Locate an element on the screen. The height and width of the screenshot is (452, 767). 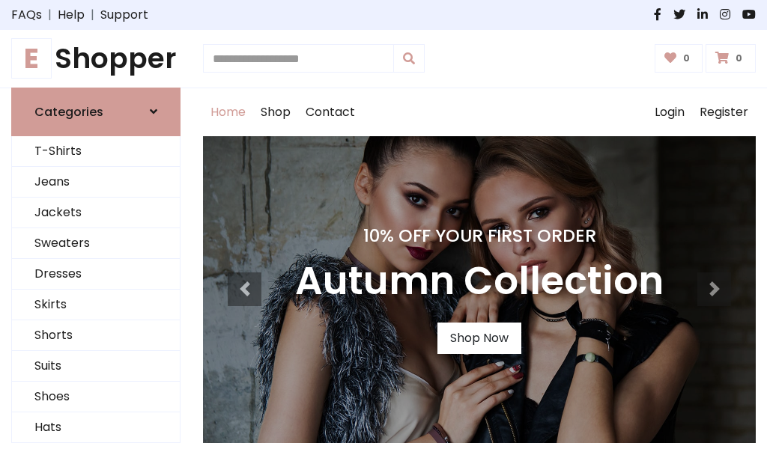
a: EShopper is located at coordinates (96, 58).